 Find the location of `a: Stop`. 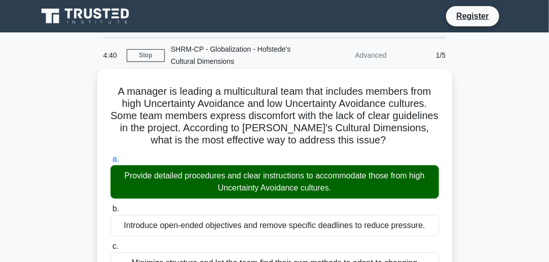

a: Stop is located at coordinates (146, 55).